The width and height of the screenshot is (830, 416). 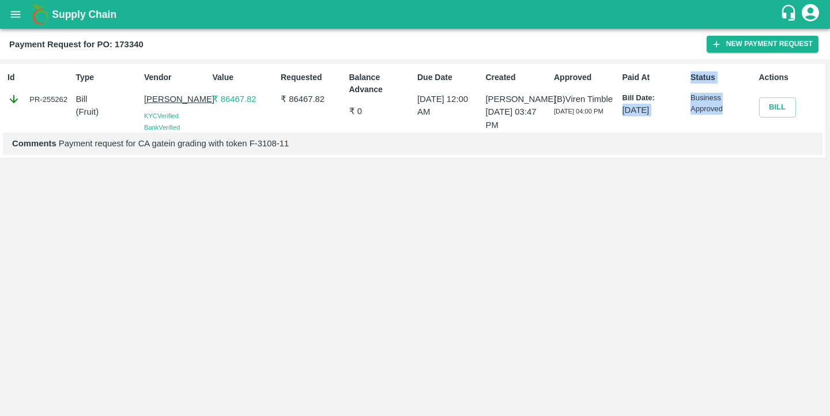 What do you see at coordinates (161, 116) in the screenshot?
I see `span: KYC Verified` at bounding box center [161, 116].